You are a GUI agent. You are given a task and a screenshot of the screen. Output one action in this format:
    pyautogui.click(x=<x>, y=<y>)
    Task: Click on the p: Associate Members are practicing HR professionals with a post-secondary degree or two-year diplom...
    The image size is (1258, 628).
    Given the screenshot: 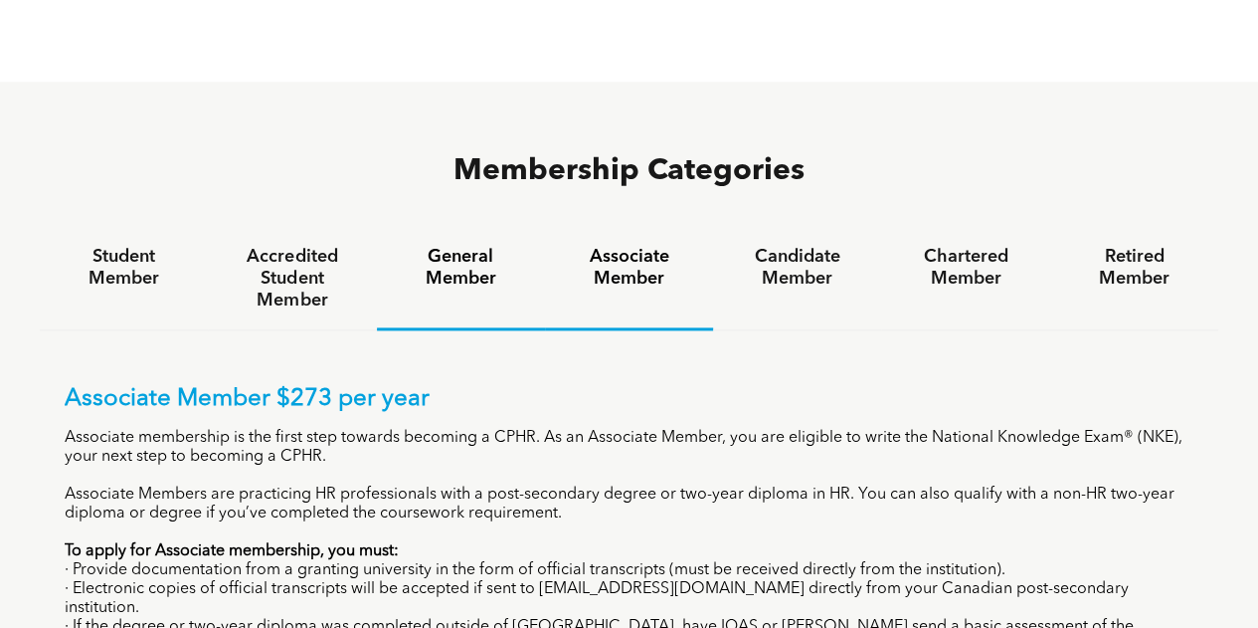 What is the action you would take?
    pyautogui.click(x=629, y=504)
    